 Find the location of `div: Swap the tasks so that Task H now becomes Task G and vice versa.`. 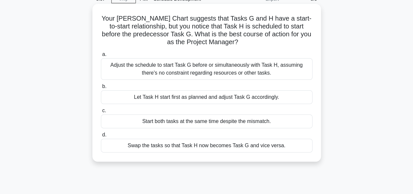

div: Swap the tasks so that Task H now becomes Task G and vice versa. is located at coordinates (207, 145).